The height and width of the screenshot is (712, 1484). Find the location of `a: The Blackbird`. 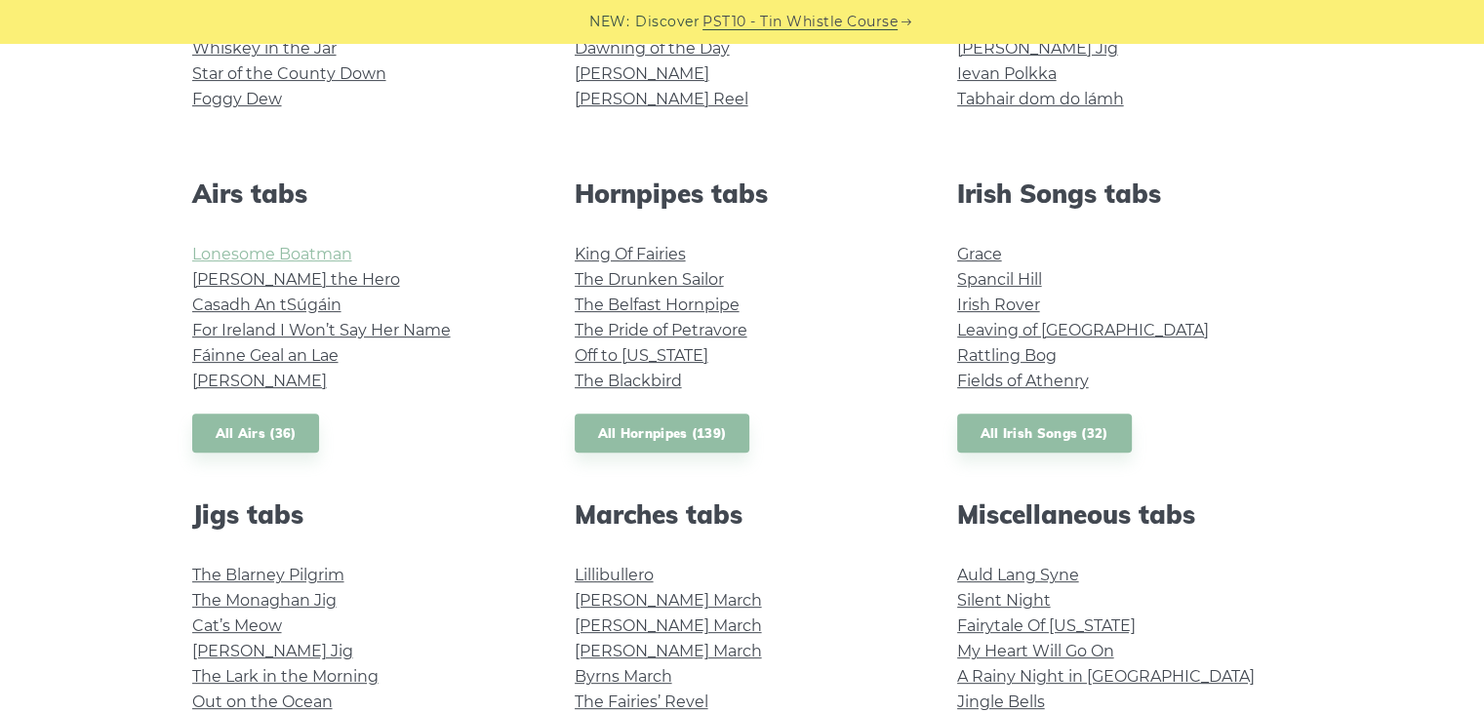

a: The Blackbird is located at coordinates (628, 380).